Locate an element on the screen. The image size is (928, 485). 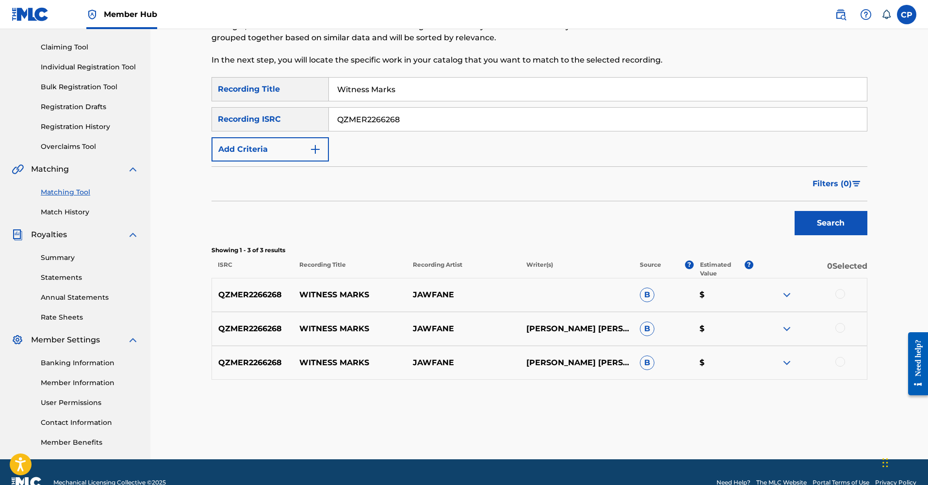
span: Member Hub is located at coordinates (130, 14).